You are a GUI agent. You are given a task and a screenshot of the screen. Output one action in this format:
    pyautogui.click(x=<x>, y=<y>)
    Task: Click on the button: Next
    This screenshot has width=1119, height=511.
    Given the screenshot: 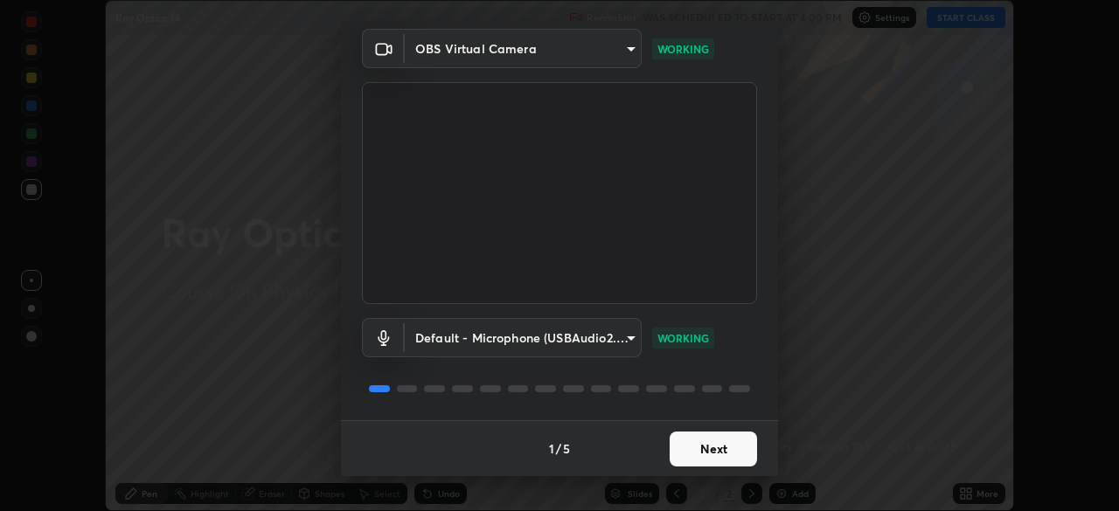 What is the action you would take?
    pyautogui.click(x=713, y=449)
    